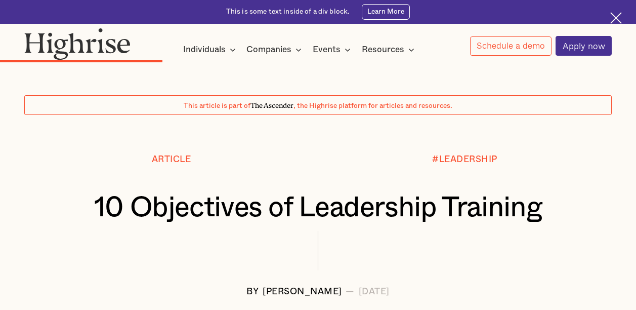 This screenshot has width=636, height=310. What do you see at coordinates (272, 104) in the screenshot?
I see `span: The Ascender` at bounding box center [272, 104].